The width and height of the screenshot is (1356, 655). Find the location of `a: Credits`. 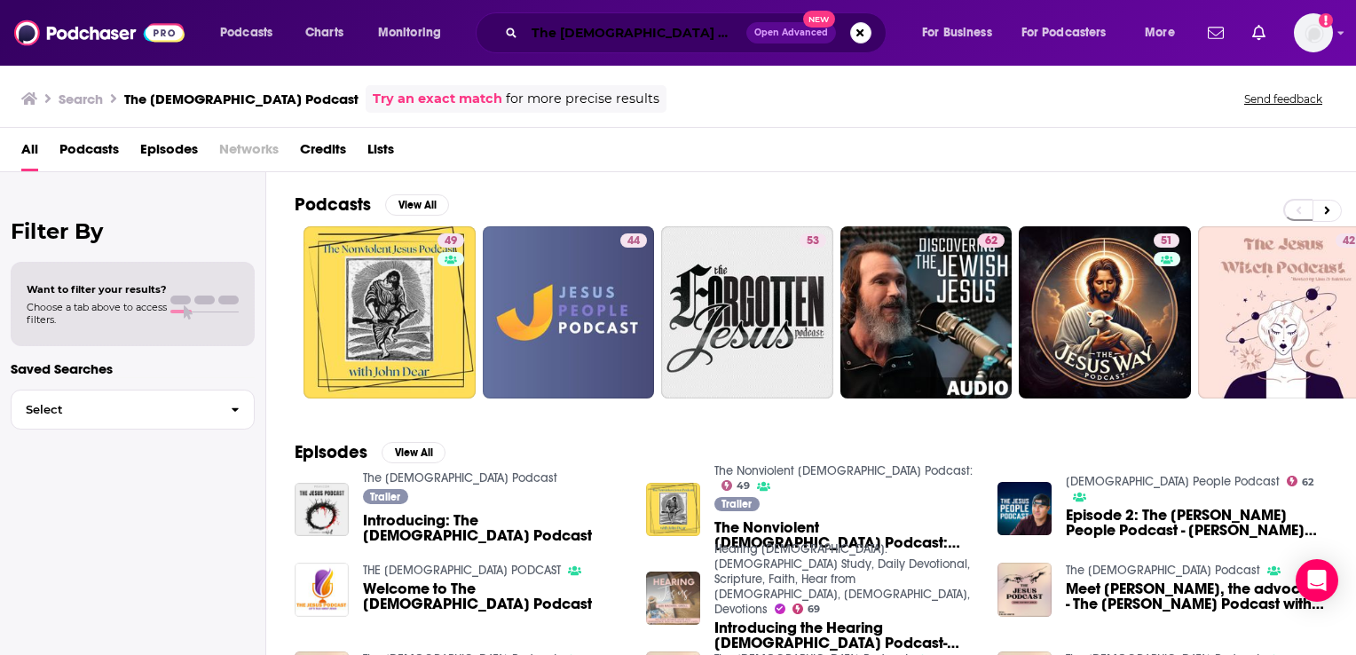

a: Credits is located at coordinates (323, 153).